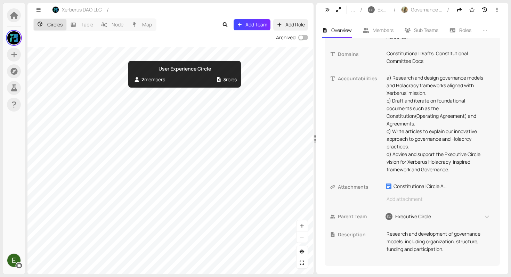  Describe the element at coordinates (438, 85) in the screenshot. I see `p: a) Research and design governance models and Holacracy frameworks aligned with Xerberus’ mission.` at that location.